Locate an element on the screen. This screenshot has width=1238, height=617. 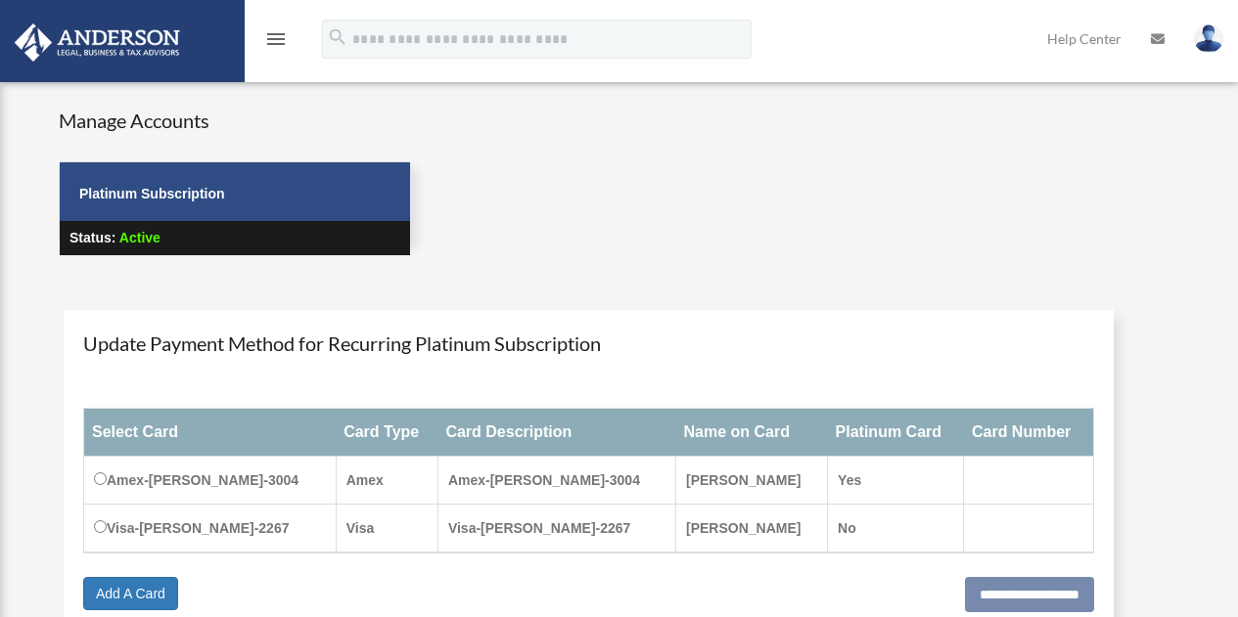
img: User Pic is located at coordinates (1208, 38).